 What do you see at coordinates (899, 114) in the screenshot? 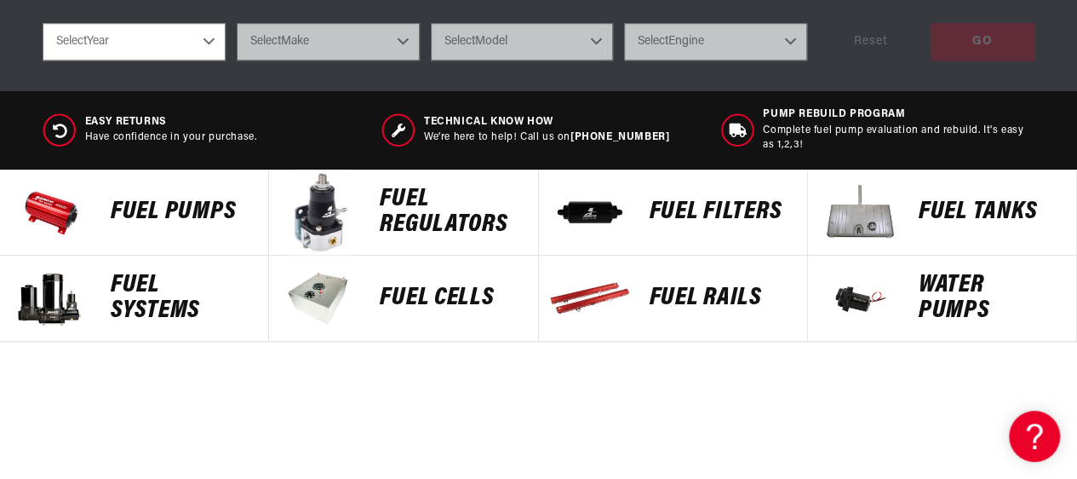
I see `span: Pump Rebuild program` at bounding box center [899, 114].